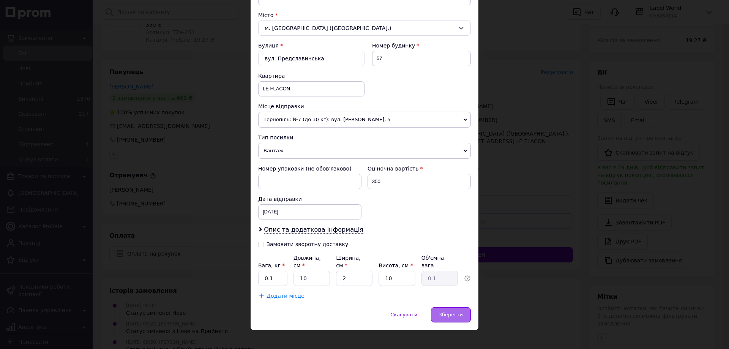 The width and height of the screenshot is (729, 349). What do you see at coordinates (450, 314) in the screenshot?
I see `span: Зберегти` at bounding box center [450, 314].